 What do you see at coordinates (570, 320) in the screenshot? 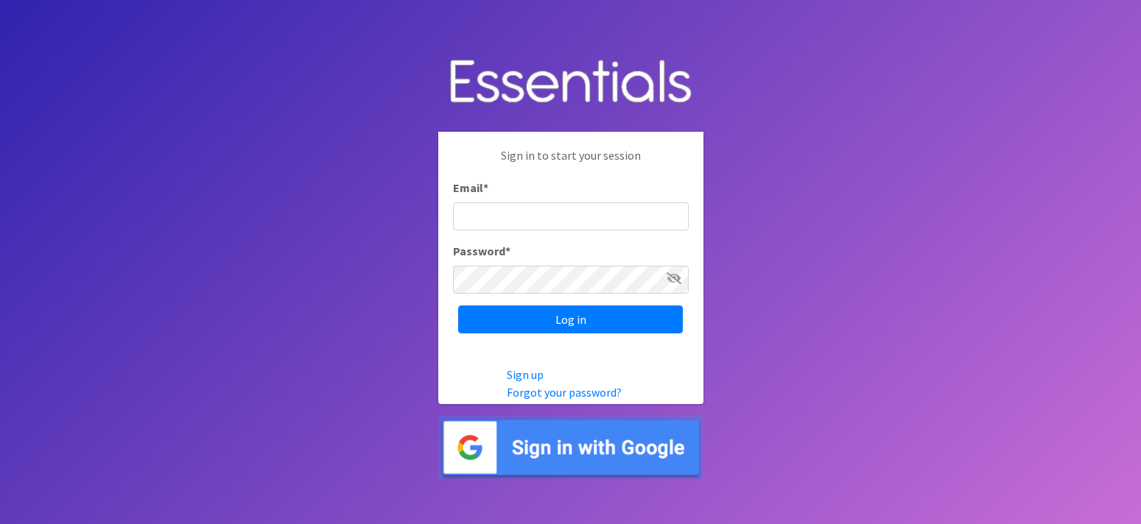
I see `input: Log in` at bounding box center [570, 320].